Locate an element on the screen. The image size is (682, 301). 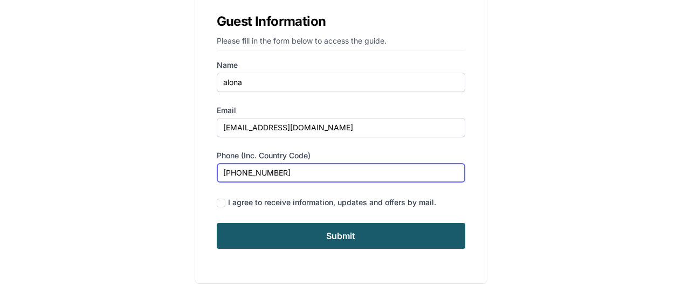
label: Email is located at coordinates (341, 111).